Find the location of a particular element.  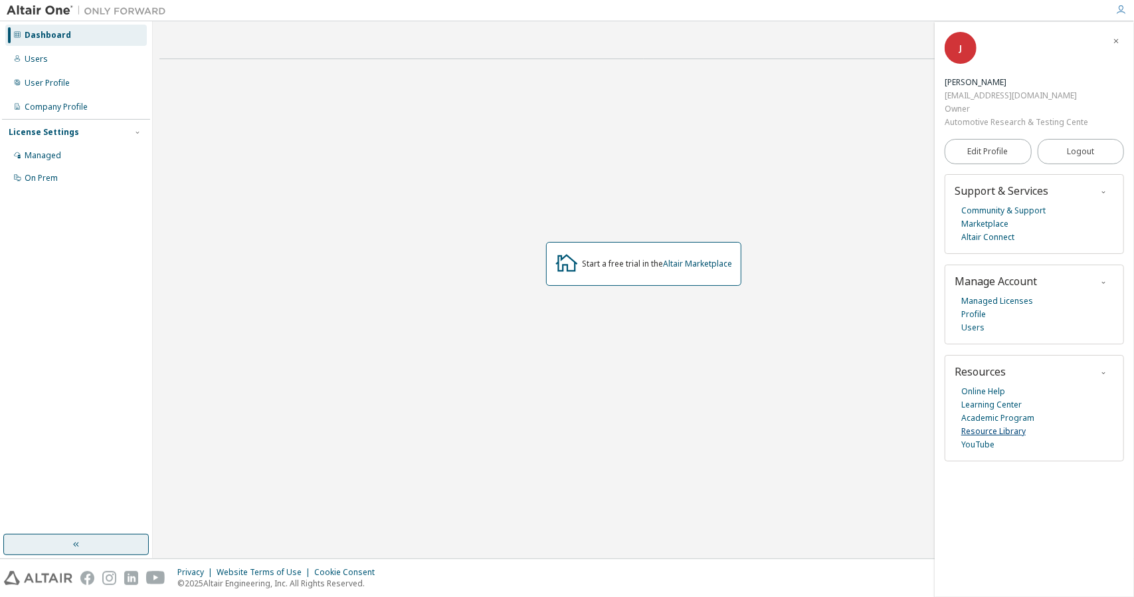

a: Altair Connect is located at coordinates (988, 237).